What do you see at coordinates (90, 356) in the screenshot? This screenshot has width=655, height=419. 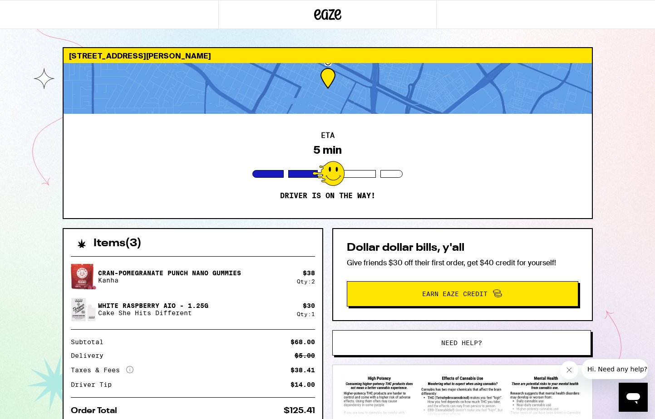 I see `div: Delivery` at bounding box center [90, 356].